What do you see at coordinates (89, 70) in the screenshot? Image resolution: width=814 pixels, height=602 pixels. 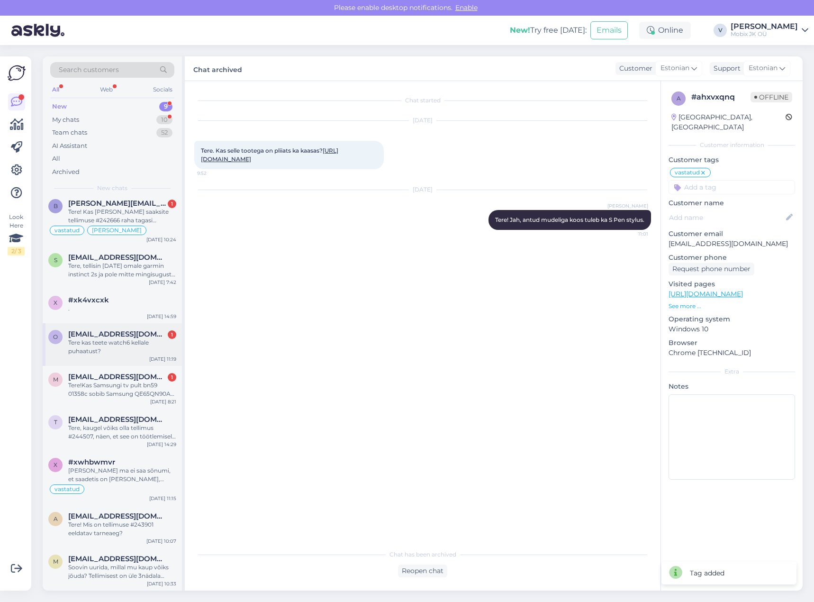 I see `span: Search customers` at bounding box center [89, 70].